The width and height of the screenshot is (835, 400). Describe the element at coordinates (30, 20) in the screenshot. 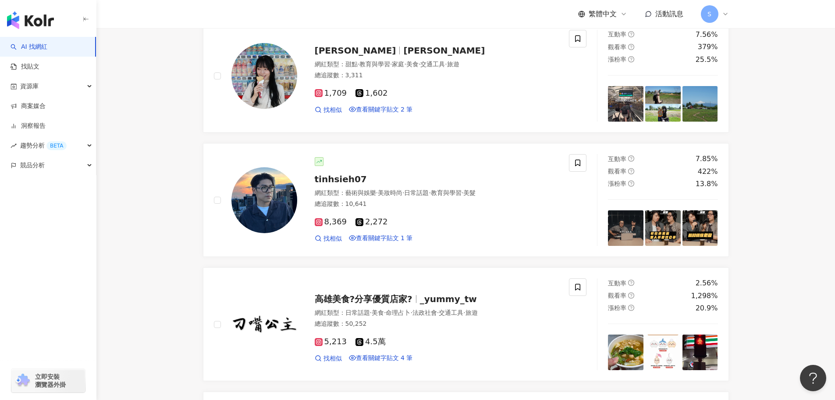

I see `img: logo` at that location.